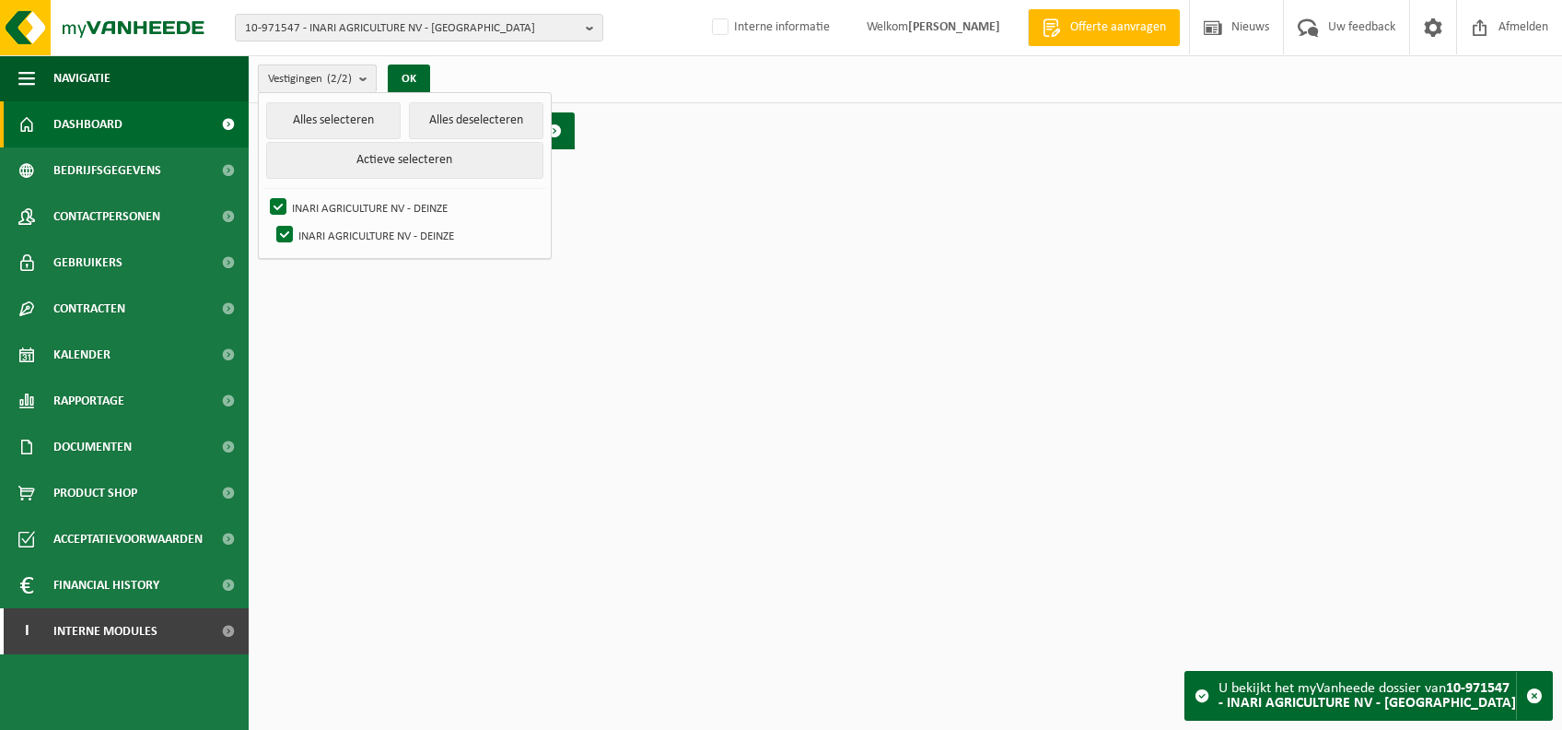 The image size is (1562, 730). What do you see at coordinates (95, 493) in the screenshot?
I see `span: Product Shop` at bounding box center [95, 493].